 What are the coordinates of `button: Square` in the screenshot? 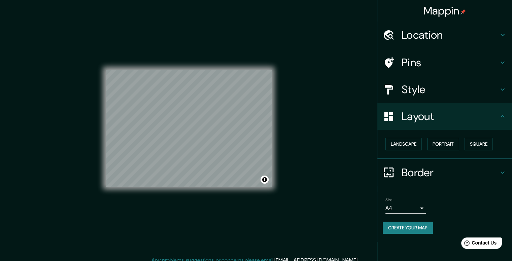 It's located at (479, 144).